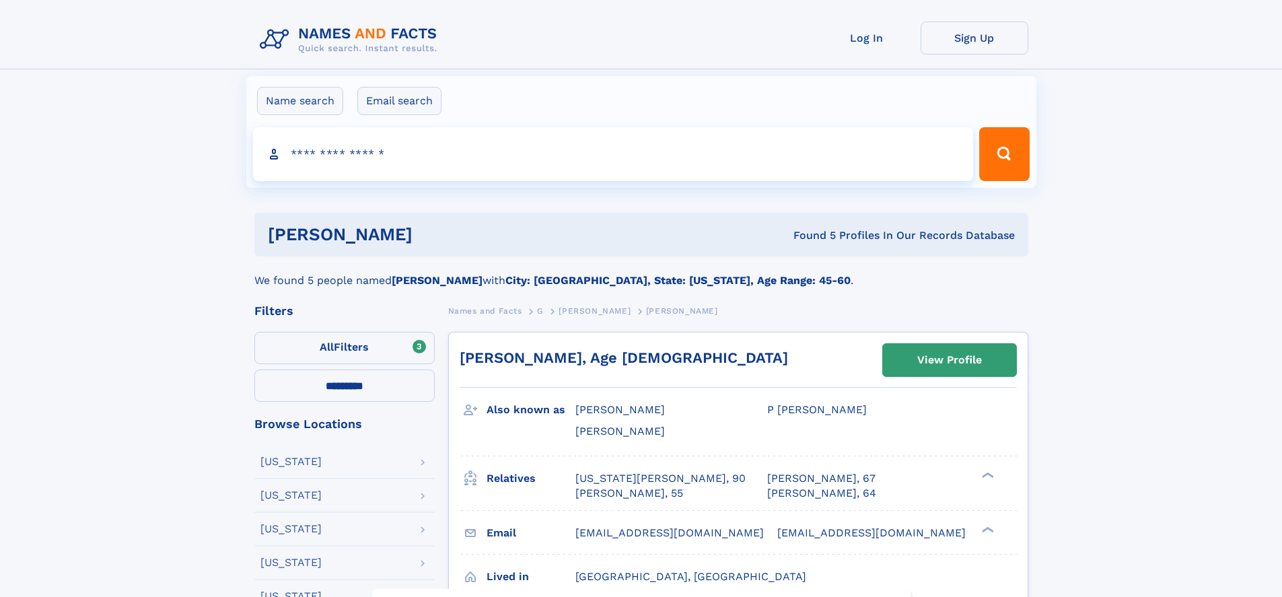 The width and height of the screenshot is (1282, 597). Describe the element at coordinates (950, 360) in the screenshot. I see `a: View Profile` at that location.